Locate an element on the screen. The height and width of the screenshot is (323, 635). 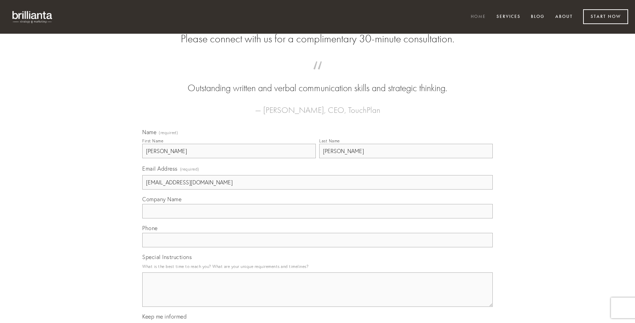
span: Keep me informed is located at coordinates (164, 316).